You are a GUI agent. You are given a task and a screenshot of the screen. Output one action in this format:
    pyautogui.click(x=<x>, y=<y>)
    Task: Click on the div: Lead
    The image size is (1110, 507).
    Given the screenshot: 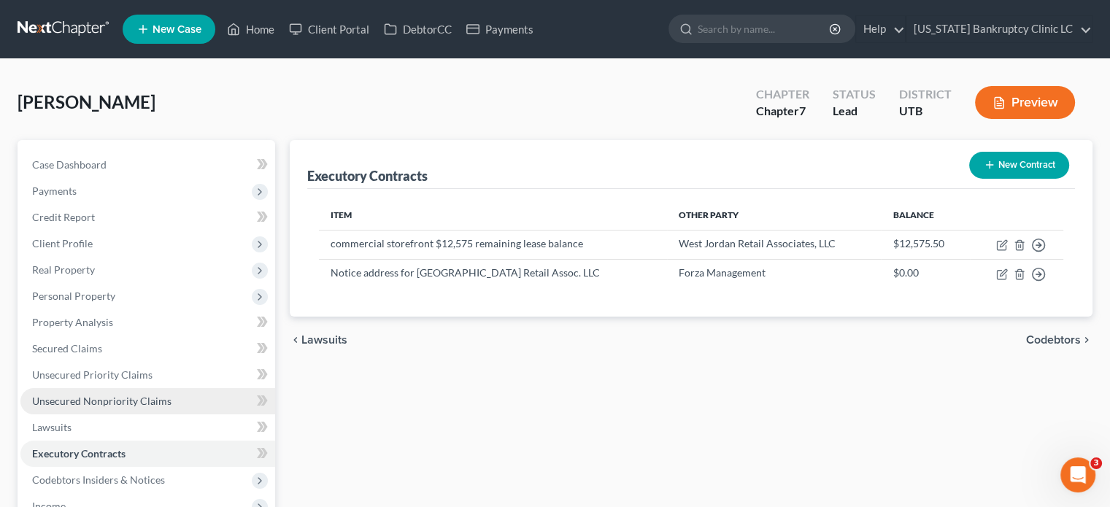 What is the action you would take?
    pyautogui.click(x=854, y=111)
    